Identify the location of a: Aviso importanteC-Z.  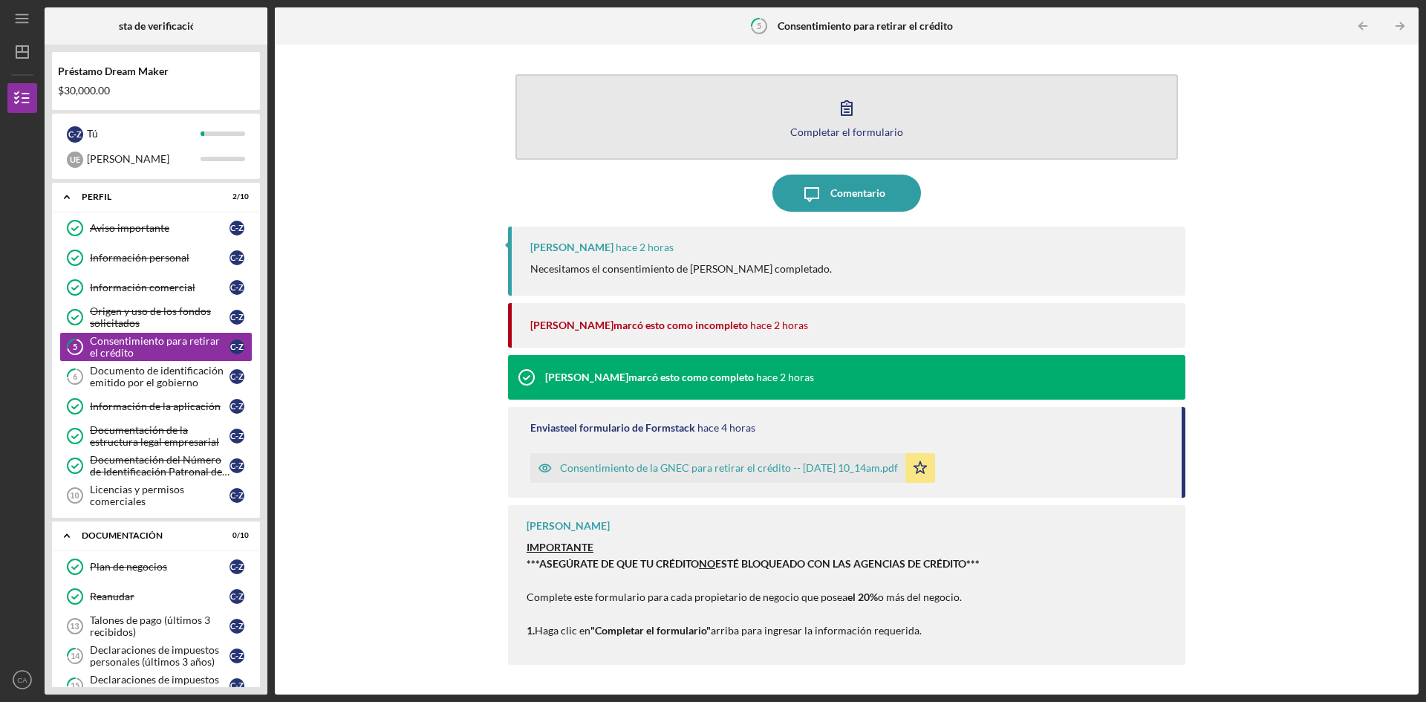
(156, 228).